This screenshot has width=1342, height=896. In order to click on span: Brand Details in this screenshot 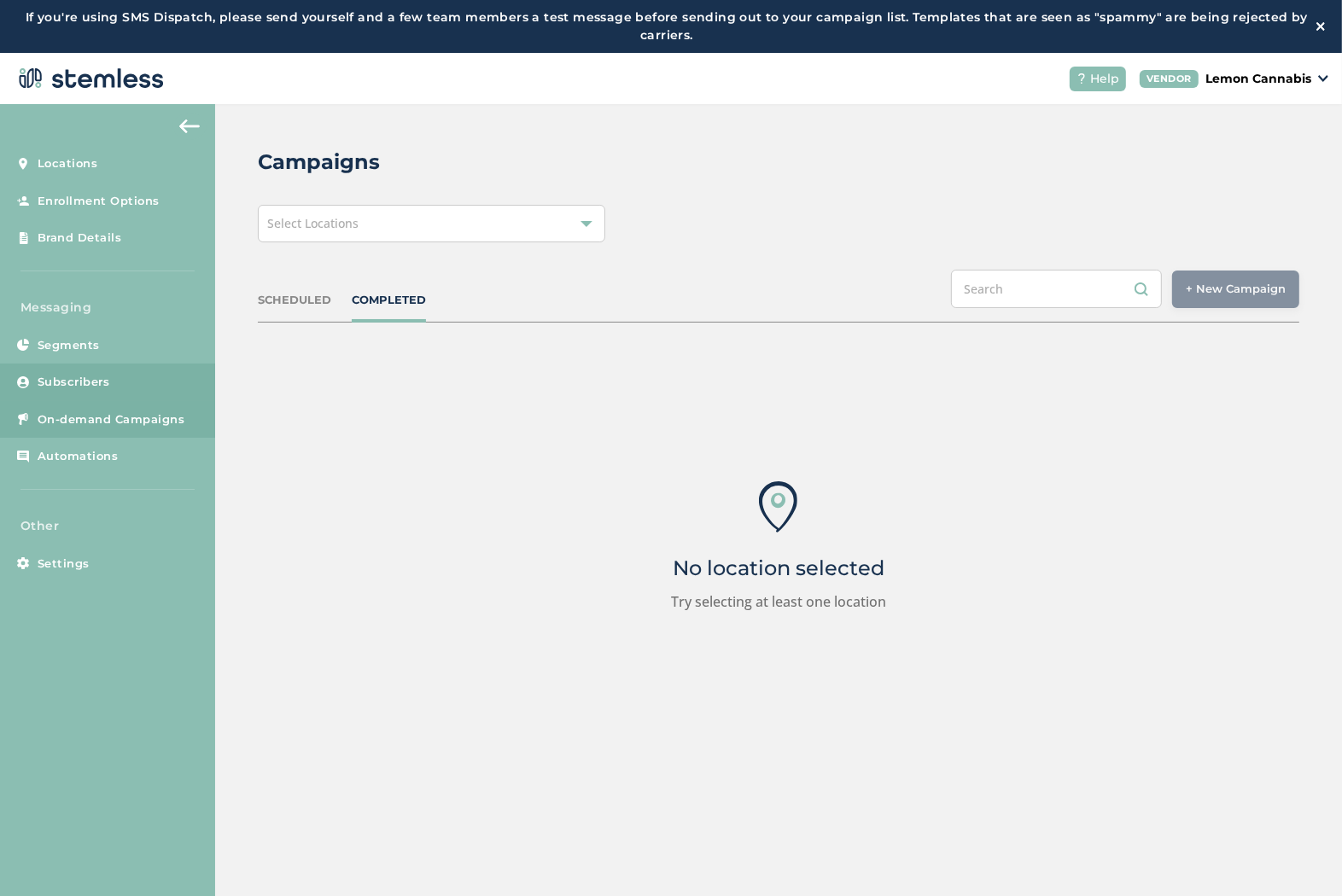, I will do `click(80, 238)`.